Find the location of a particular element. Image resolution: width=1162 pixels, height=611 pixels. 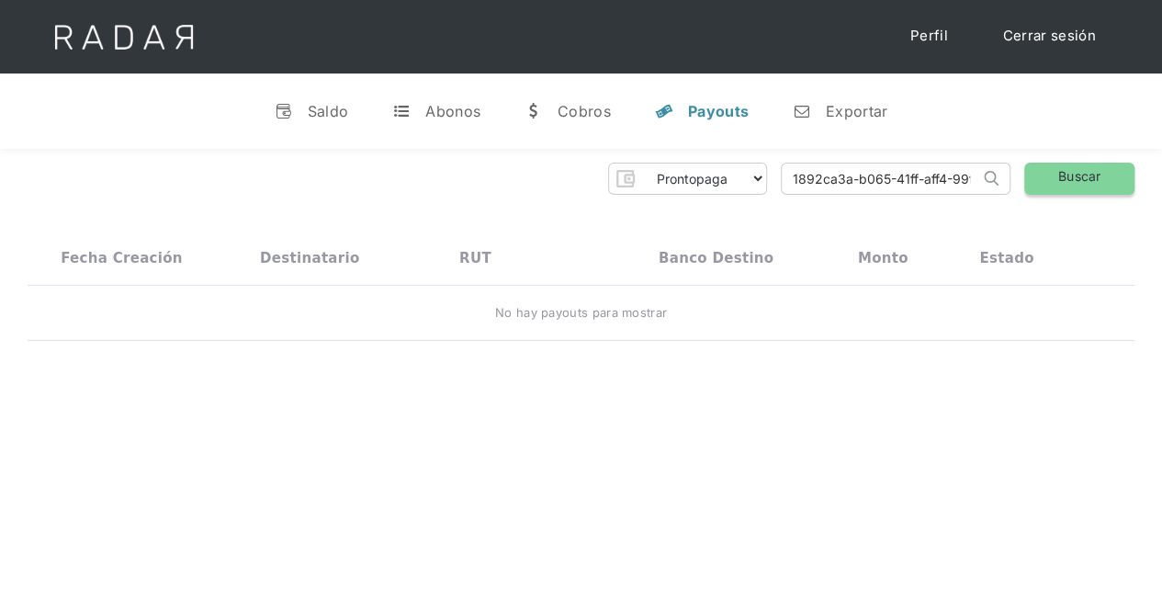

div: w is located at coordinates (534, 111).